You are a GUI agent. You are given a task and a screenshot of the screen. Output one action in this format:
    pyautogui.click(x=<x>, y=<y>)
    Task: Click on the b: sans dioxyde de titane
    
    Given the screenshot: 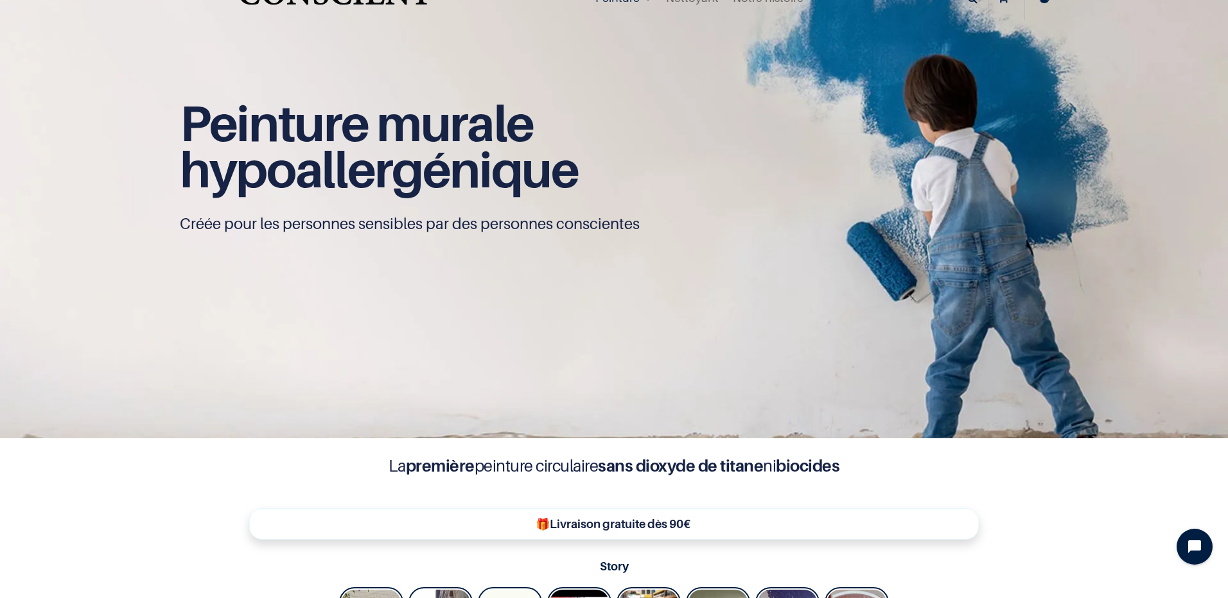 What is the action you would take?
    pyautogui.click(x=680, y=466)
    